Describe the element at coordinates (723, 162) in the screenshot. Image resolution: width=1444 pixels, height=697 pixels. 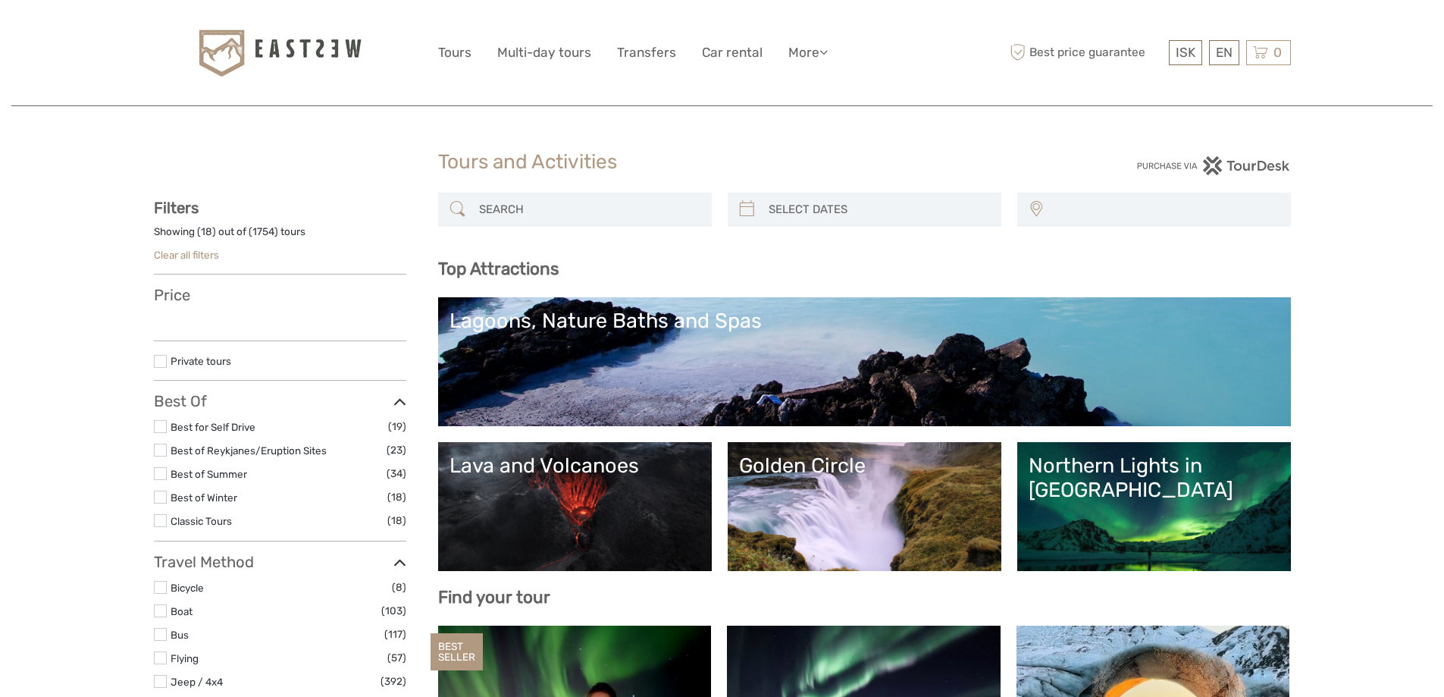
I see `h1: Tours and Activities` at that location.